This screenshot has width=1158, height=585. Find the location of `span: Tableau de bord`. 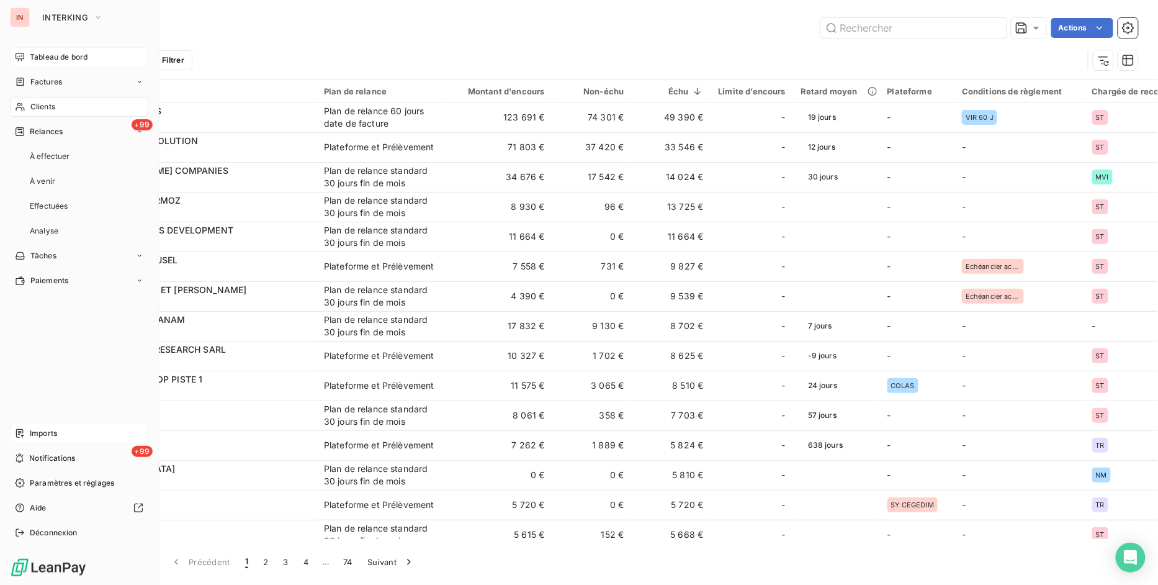

span: Tableau de bord is located at coordinates (58, 57).